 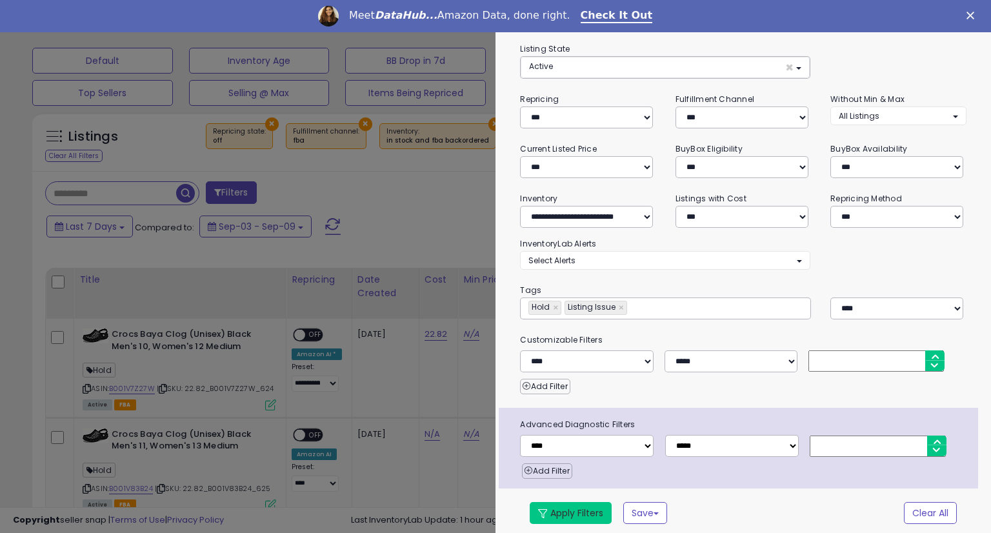 What do you see at coordinates (866, 198) in the screenshot?
I see `small: Repricing Method` at bounding box center [866, 198].